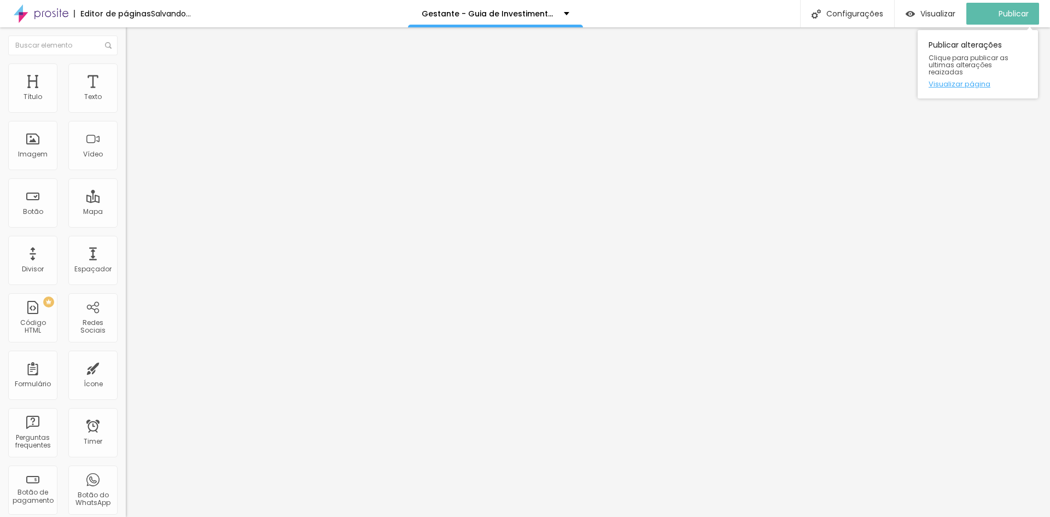 This screenshot has width=1050, height=517. What do you see at coordinates (33, 154) in the screenshot?
I see `div: Imagem` at bounding box center [33, 154].